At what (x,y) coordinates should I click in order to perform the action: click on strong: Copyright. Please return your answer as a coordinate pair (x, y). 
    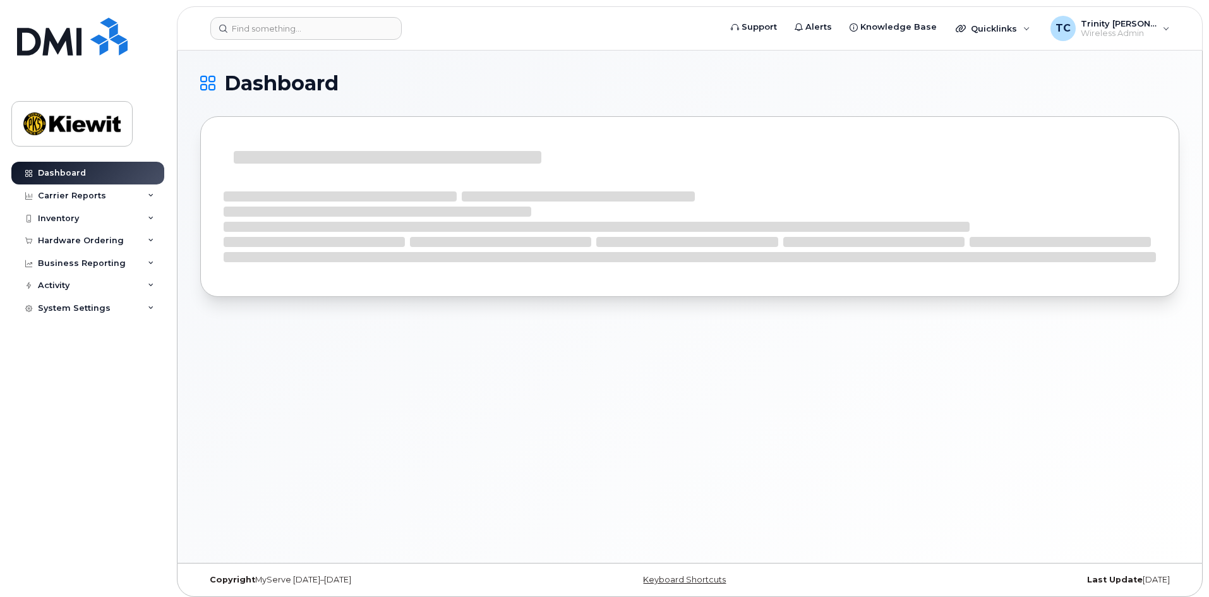
    Looking at the image, I should click on (232, 579).